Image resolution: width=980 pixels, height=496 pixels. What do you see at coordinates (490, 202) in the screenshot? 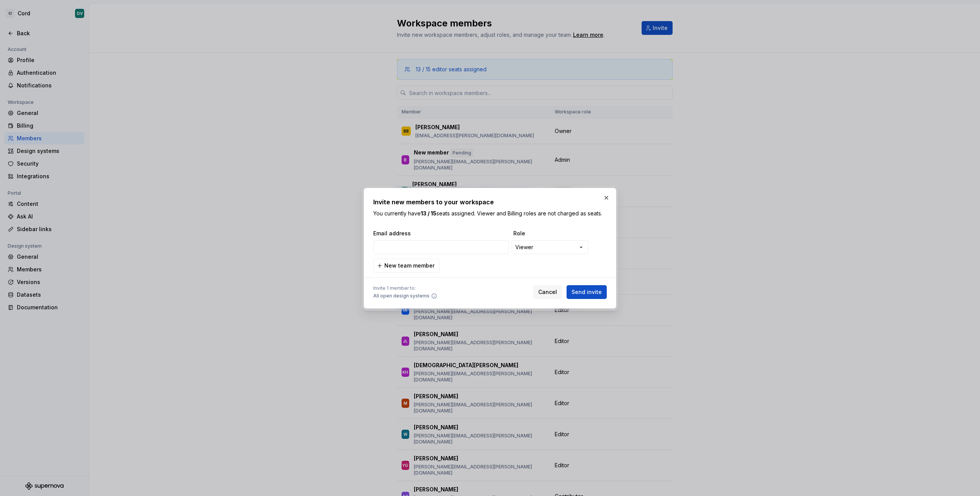
I see `h2: Invite new members to your workspace` at bounding box center [490, 202].